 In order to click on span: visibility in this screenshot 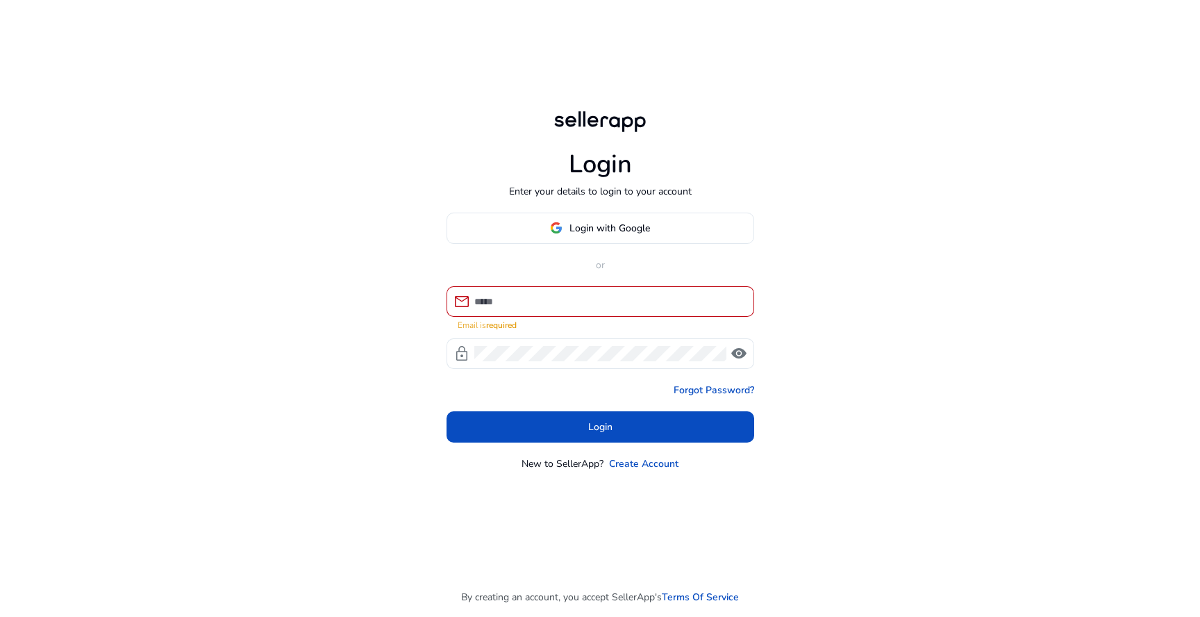, I will do `click(739, 353)`.